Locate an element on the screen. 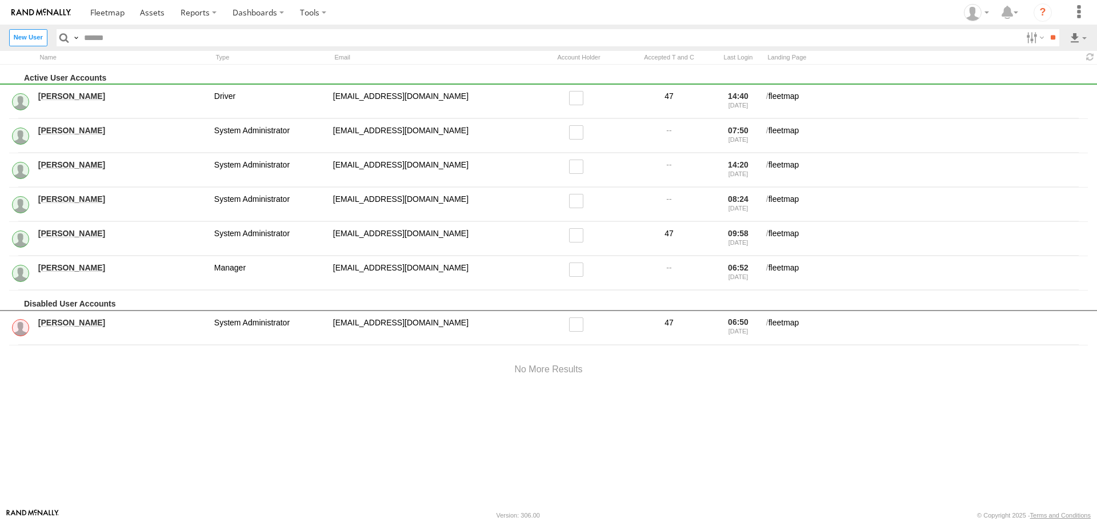  div: ggarrison@kobersteins.com is located at coordinates (431, 135).